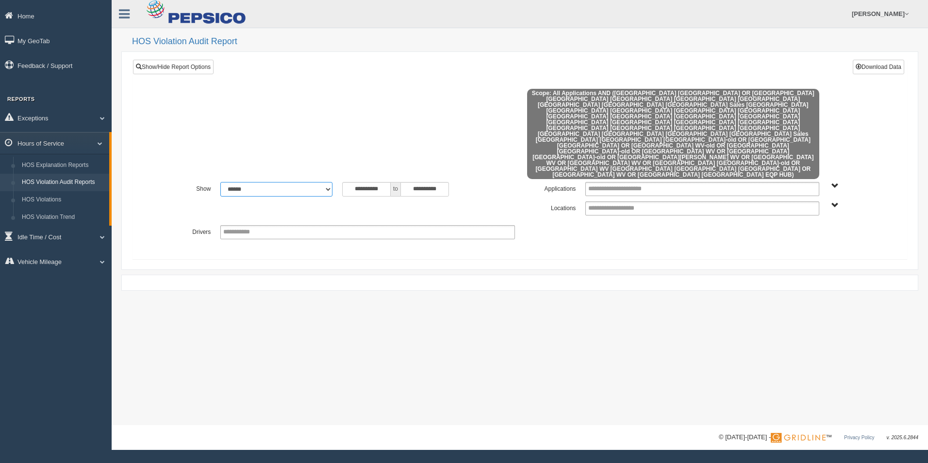 The image size is (928, 463). What do you see at coordinates (525, 42) in the screenshot?
I see `h2: HOS Violation Audit Report` at bounding box center [525, 42].